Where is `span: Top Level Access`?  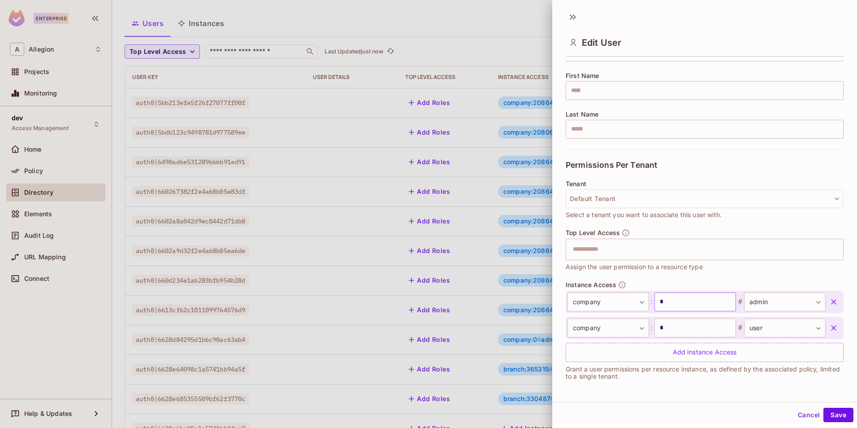
span: Top Level Access is located at coordinates (593, 233).